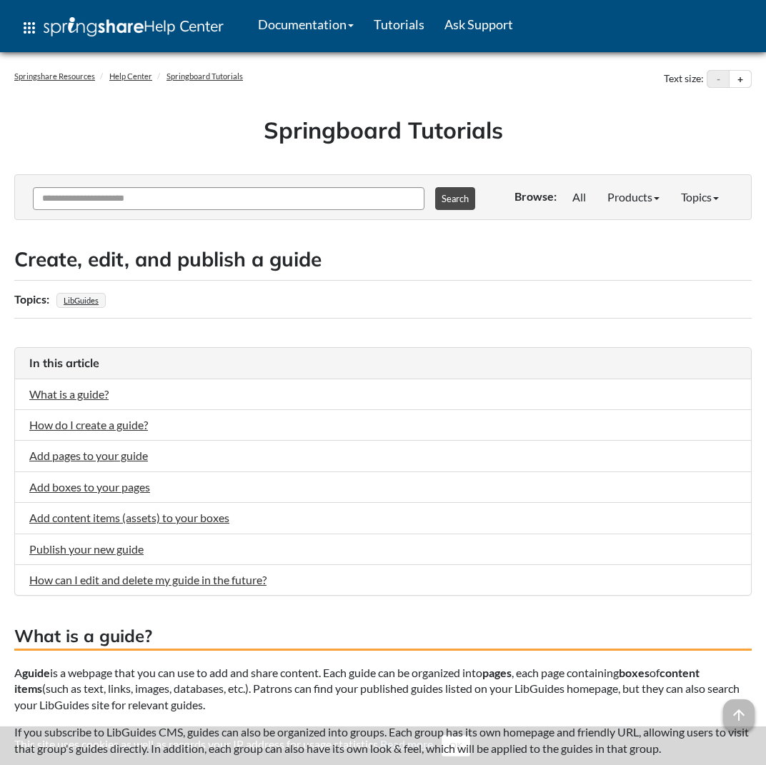 Image resolution: width=766 pixels, height=765 pixels. Describe the element at coordinates (496, 672) in the screenshot. I see `strong: pages` at that location.